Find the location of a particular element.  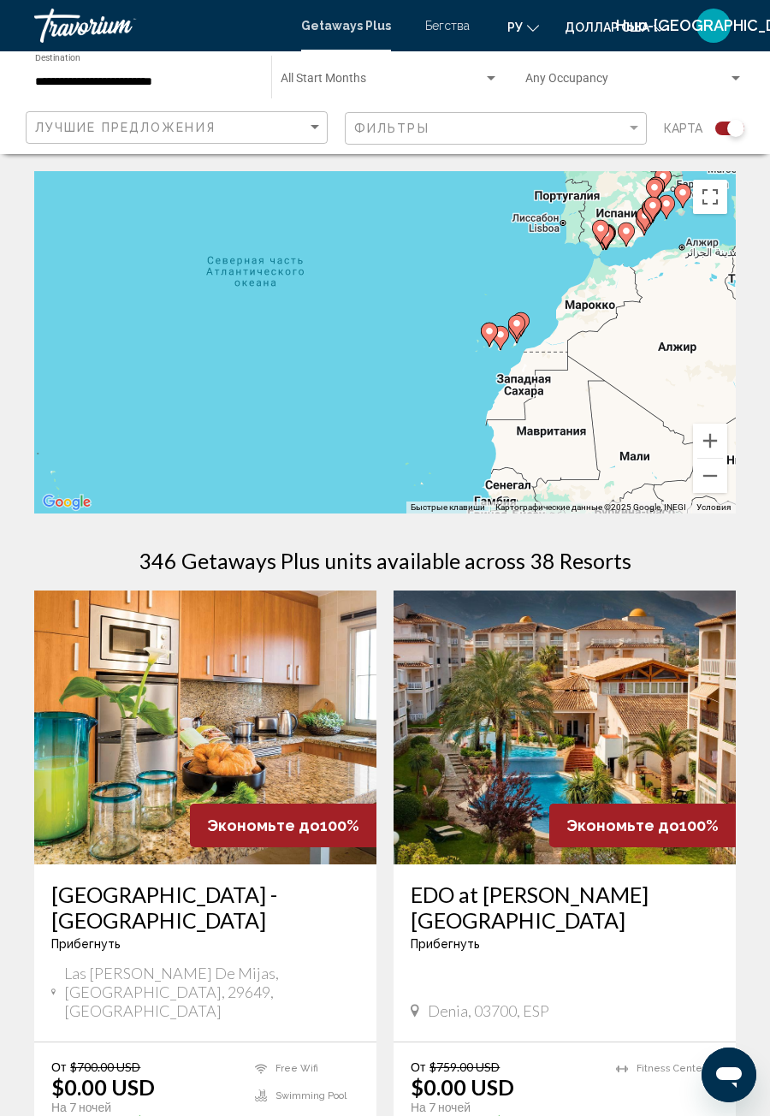

button: Быстрые клавиши is located at coordinates (448, 508).